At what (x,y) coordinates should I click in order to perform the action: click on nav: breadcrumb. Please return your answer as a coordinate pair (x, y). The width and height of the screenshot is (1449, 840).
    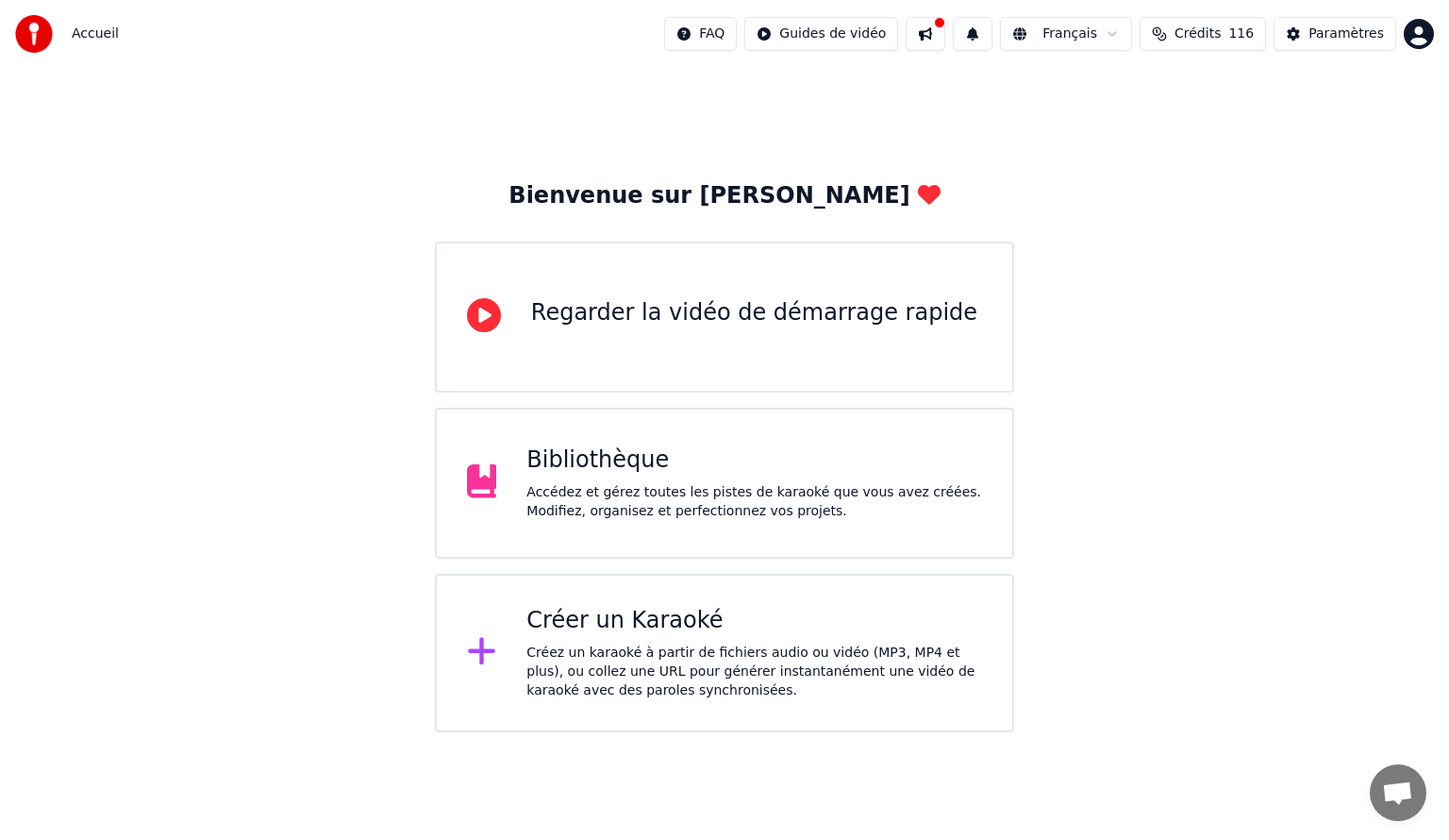
    Looking at the image, I should click on (95, 34).